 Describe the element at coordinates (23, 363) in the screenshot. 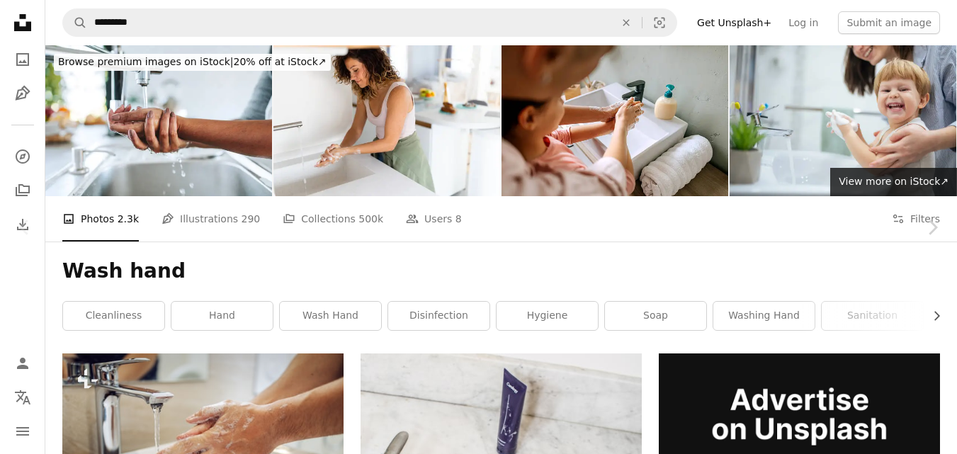

I see `a: Log in / Sign up` at that location.